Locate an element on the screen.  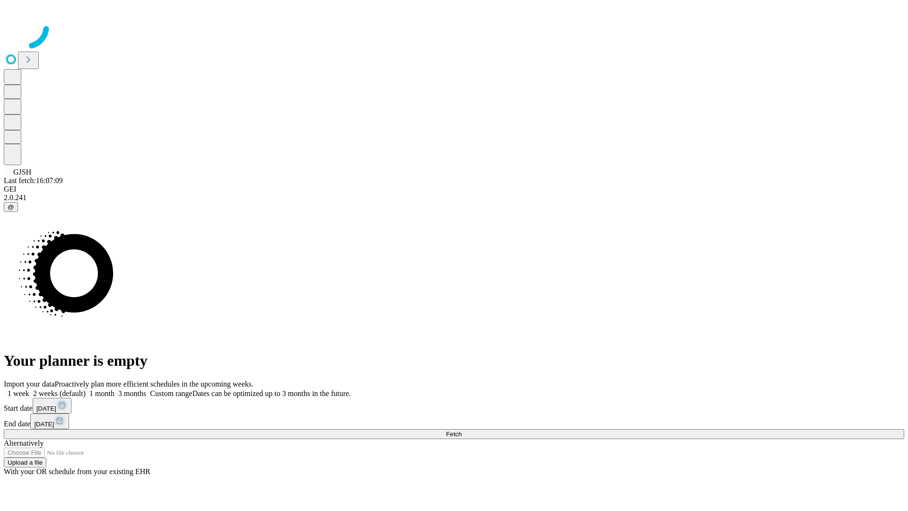
button: Upload a file is located at coordinates (25, 462).